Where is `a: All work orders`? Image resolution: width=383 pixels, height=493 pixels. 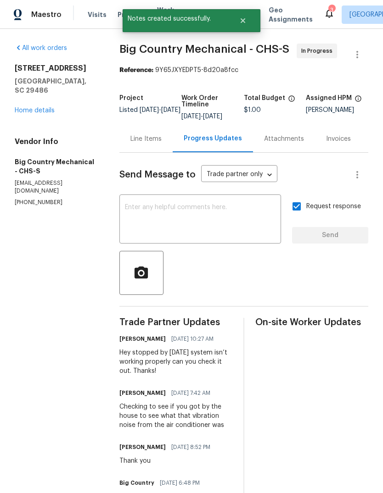 a: All work orders is located at coordinates (41, 48).